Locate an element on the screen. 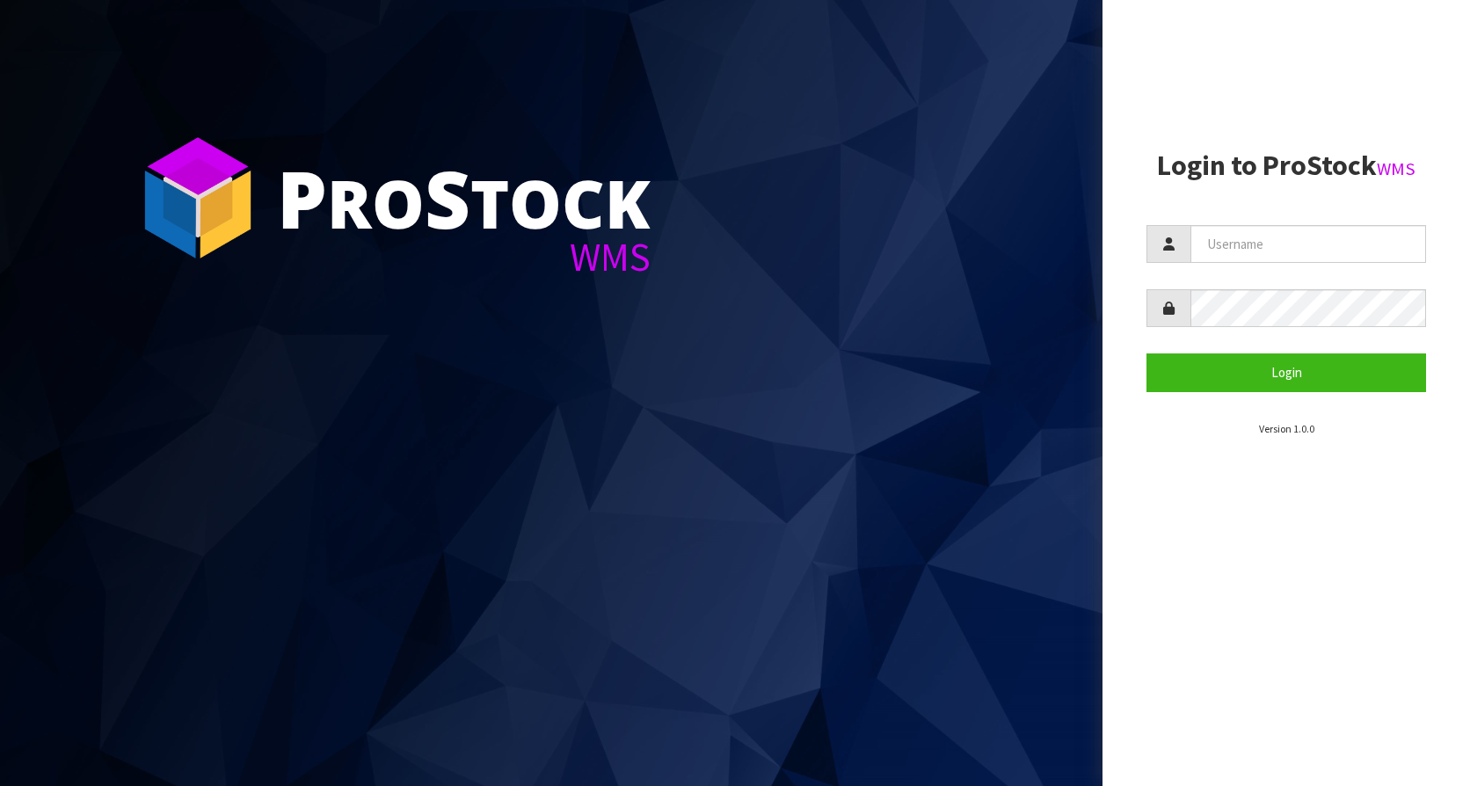 The image size is (1470, 786). small: Version 1.0.0 is located at coordinates (1286, 428).